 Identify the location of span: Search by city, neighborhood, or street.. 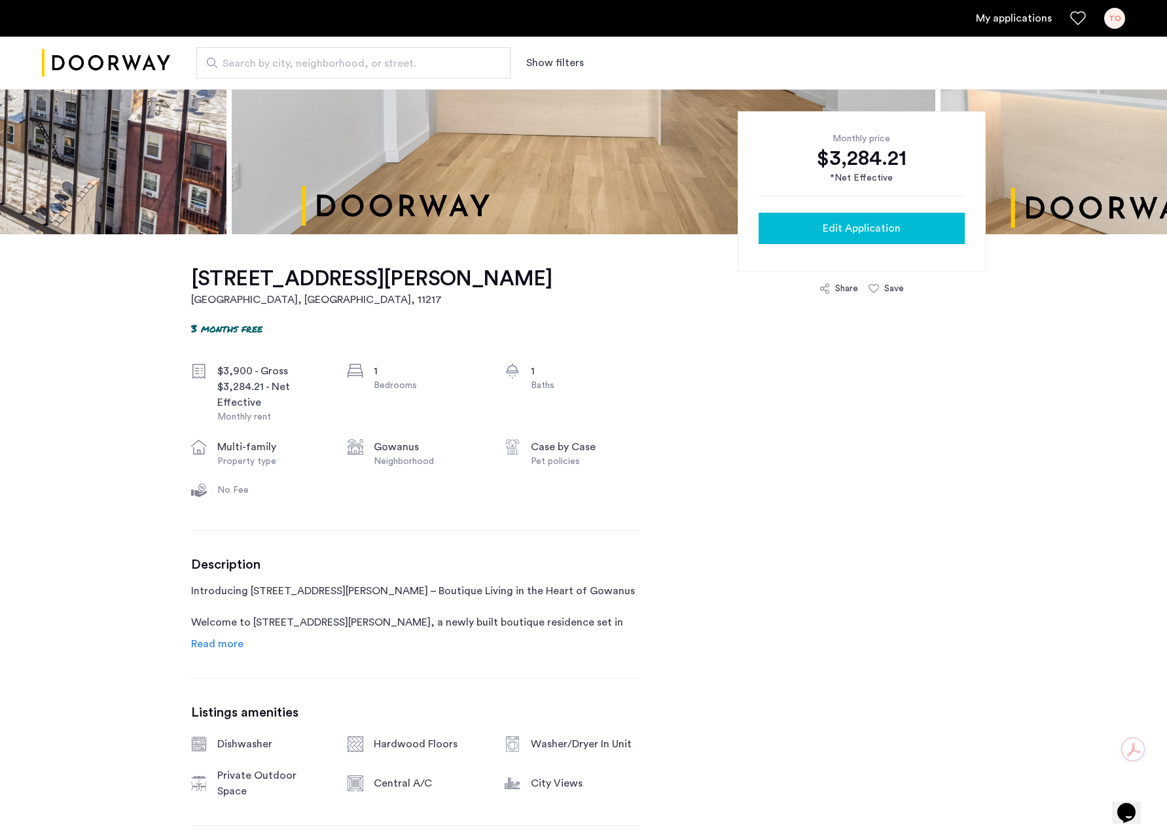
(348, 64).